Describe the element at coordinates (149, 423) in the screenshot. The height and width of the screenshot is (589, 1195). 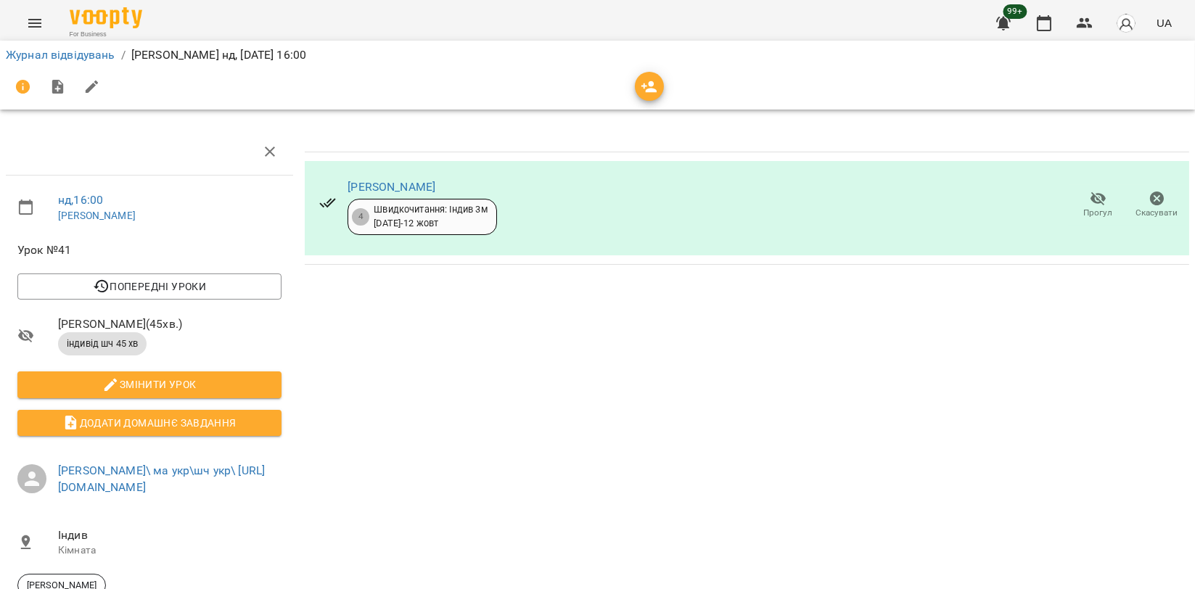
I see `span: Додати домашнє завдання` at that location.